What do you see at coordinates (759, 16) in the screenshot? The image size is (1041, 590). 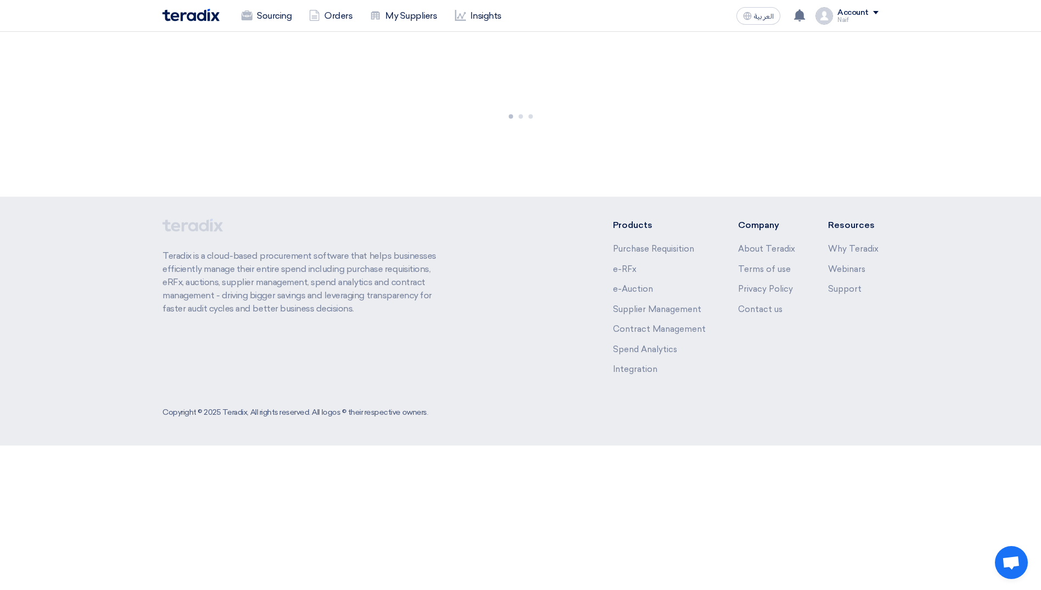 I see `button: العربية` at bounding box center [759, 16].